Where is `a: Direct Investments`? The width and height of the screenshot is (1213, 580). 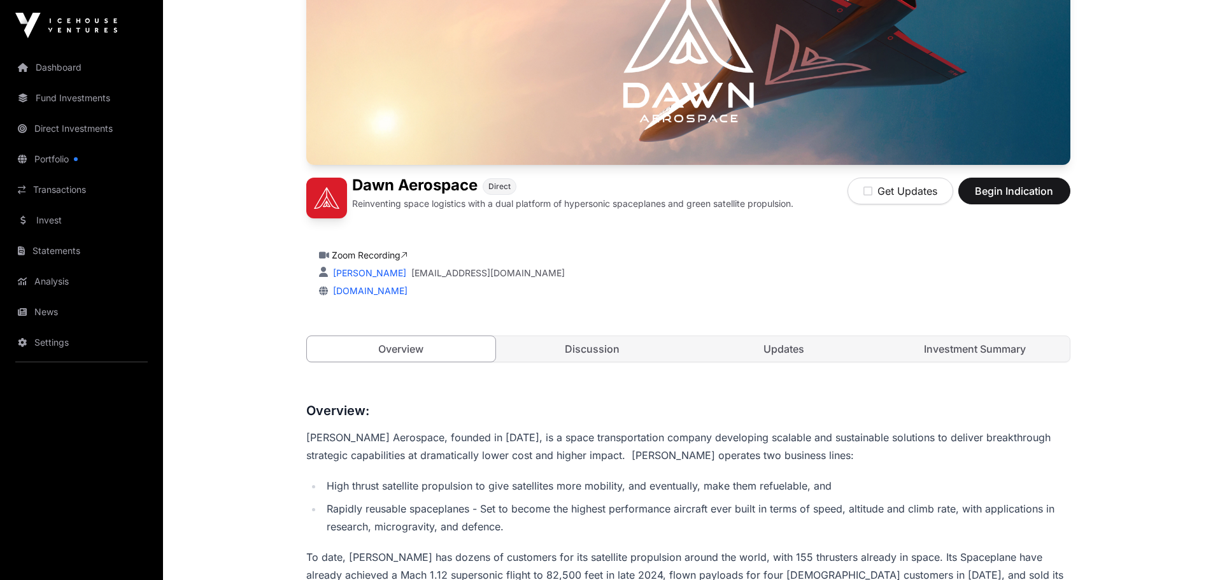
a: Direct Investments is located at coordinates (82, 129).